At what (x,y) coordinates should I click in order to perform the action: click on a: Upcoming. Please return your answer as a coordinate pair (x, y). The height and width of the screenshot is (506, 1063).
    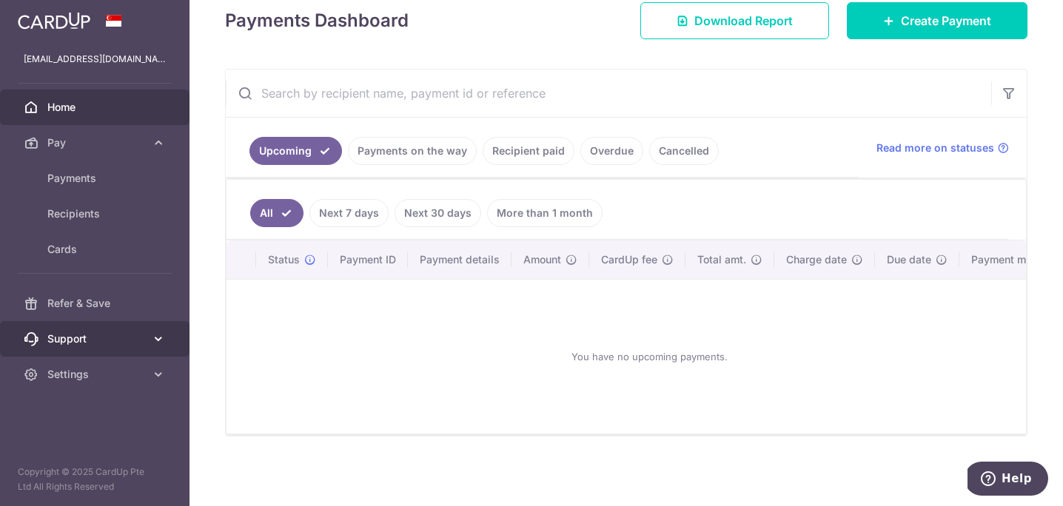
    Looking at the image, I should click on (295, 151).